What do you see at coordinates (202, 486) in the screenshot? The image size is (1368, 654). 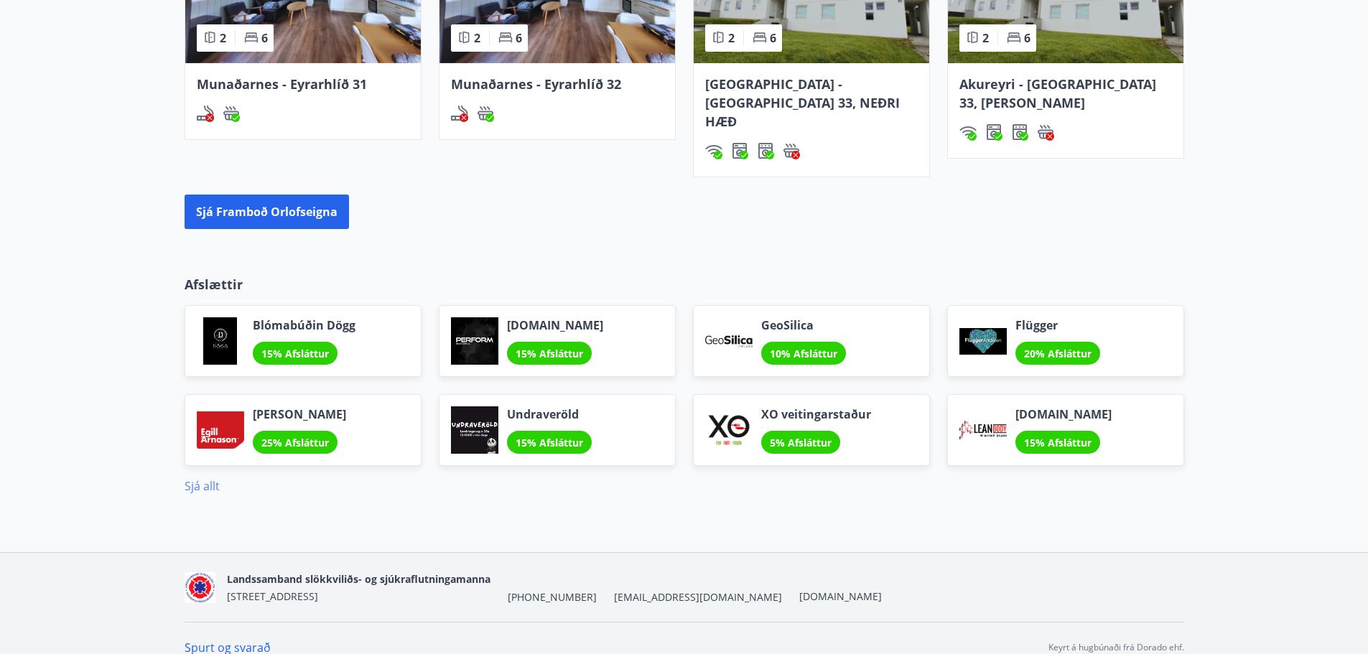 I see `a: Sjá allt` at bounding box center [202, 486].